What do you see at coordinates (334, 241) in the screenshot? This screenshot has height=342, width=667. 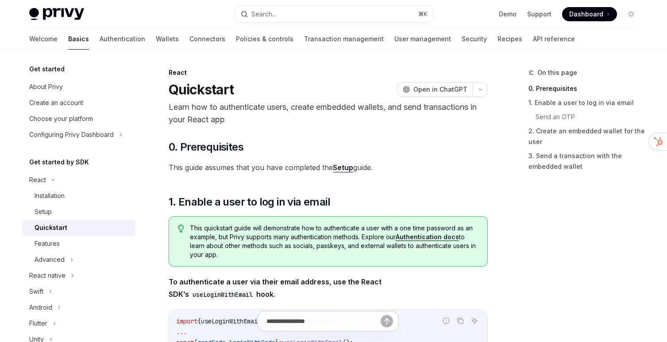 I see `span: This quickstart guide will demonstrate how to authenticate a user with a one time password as an ...` at bounding box center [334, 241].